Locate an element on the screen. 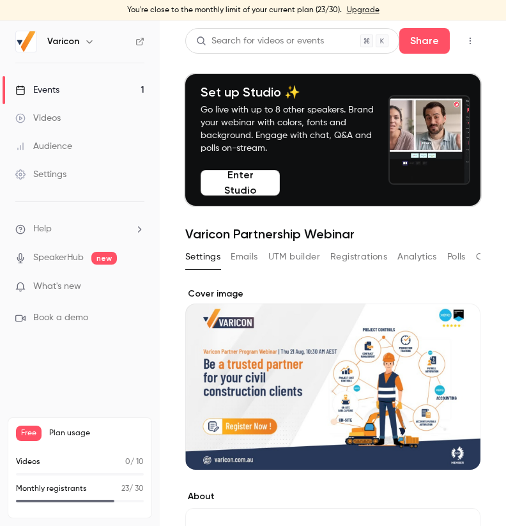  label: Cover image is located at coordinates (333, 294).